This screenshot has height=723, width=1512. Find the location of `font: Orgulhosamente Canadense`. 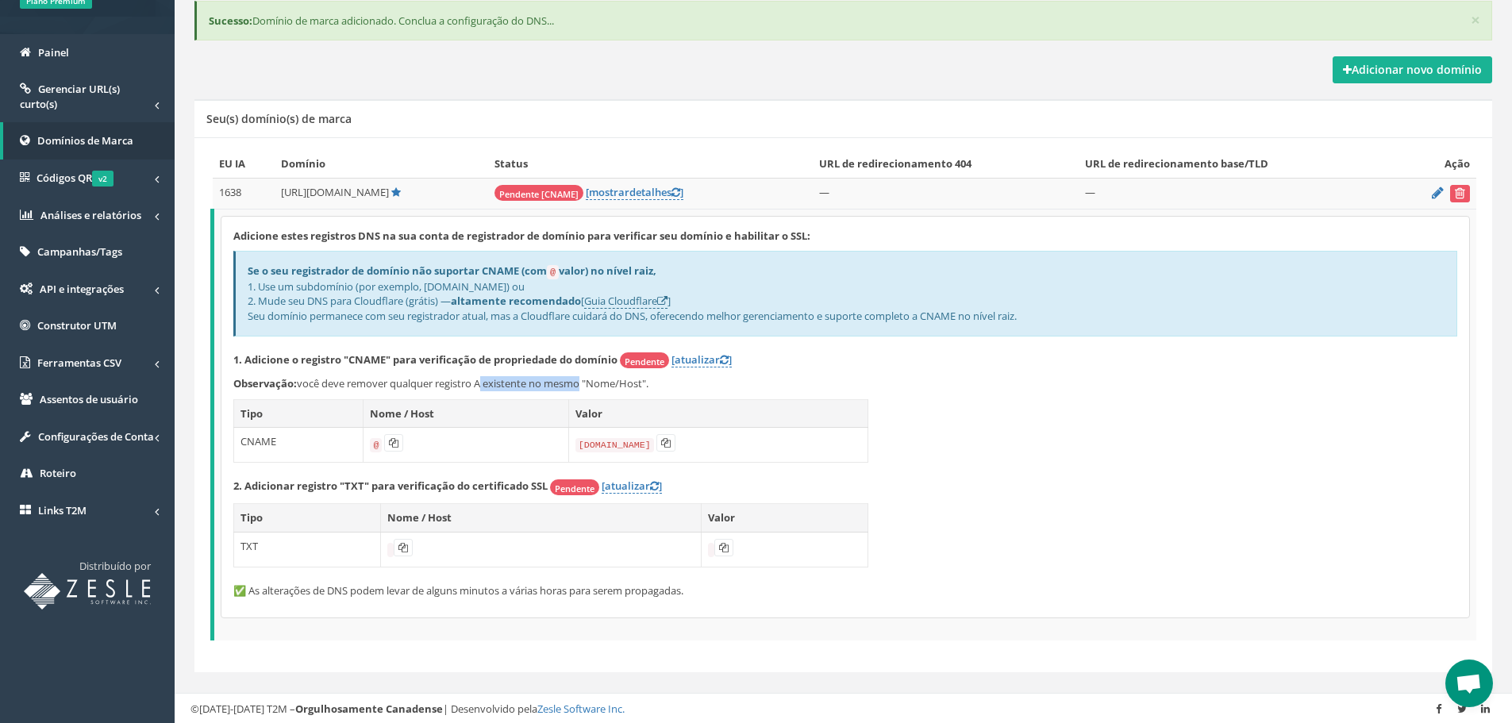

font: Orgulhosamente Canadense is located at coordinates (369, 709).